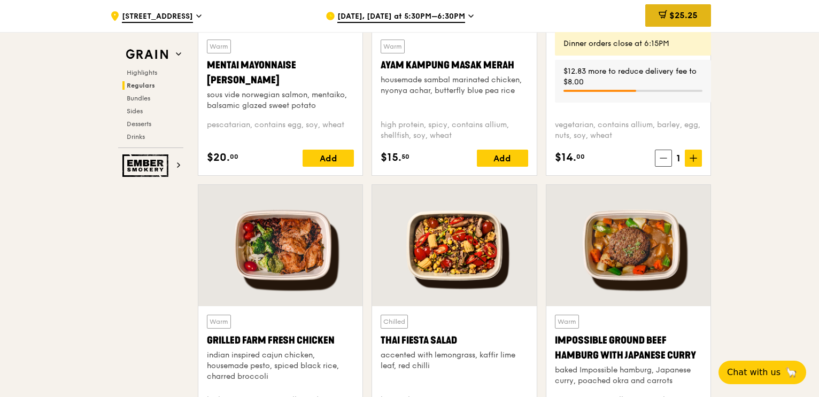 This screenshot has height=397, width=819. What do you see at coordinates (678, 158) in the screenshot?
I see `span: 1` at bounding box center [678, 158].